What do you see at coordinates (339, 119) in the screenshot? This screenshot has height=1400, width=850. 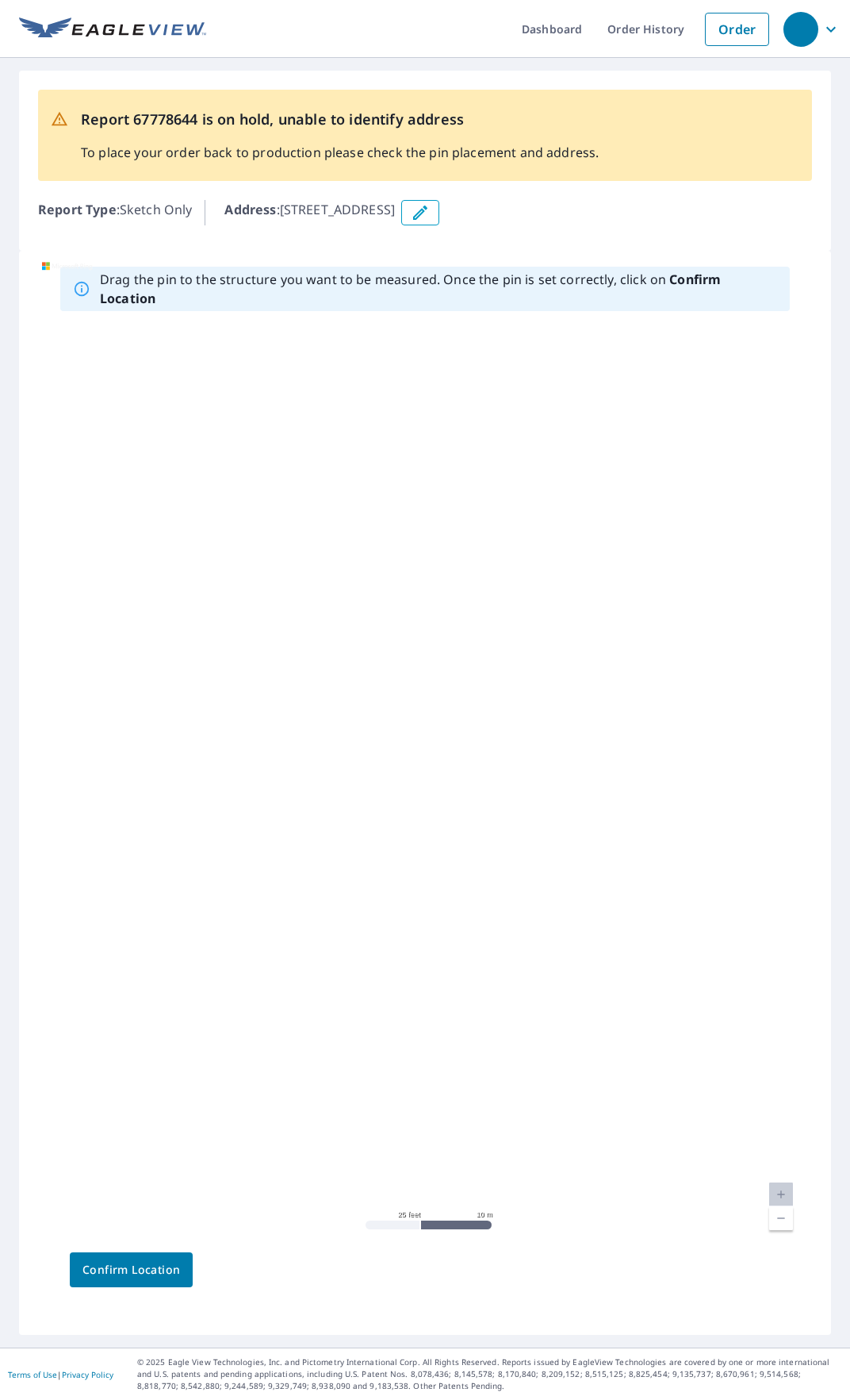 I see `p: Report 67778644 is on hold, unable to identify address` at bounding box center [339, 119].